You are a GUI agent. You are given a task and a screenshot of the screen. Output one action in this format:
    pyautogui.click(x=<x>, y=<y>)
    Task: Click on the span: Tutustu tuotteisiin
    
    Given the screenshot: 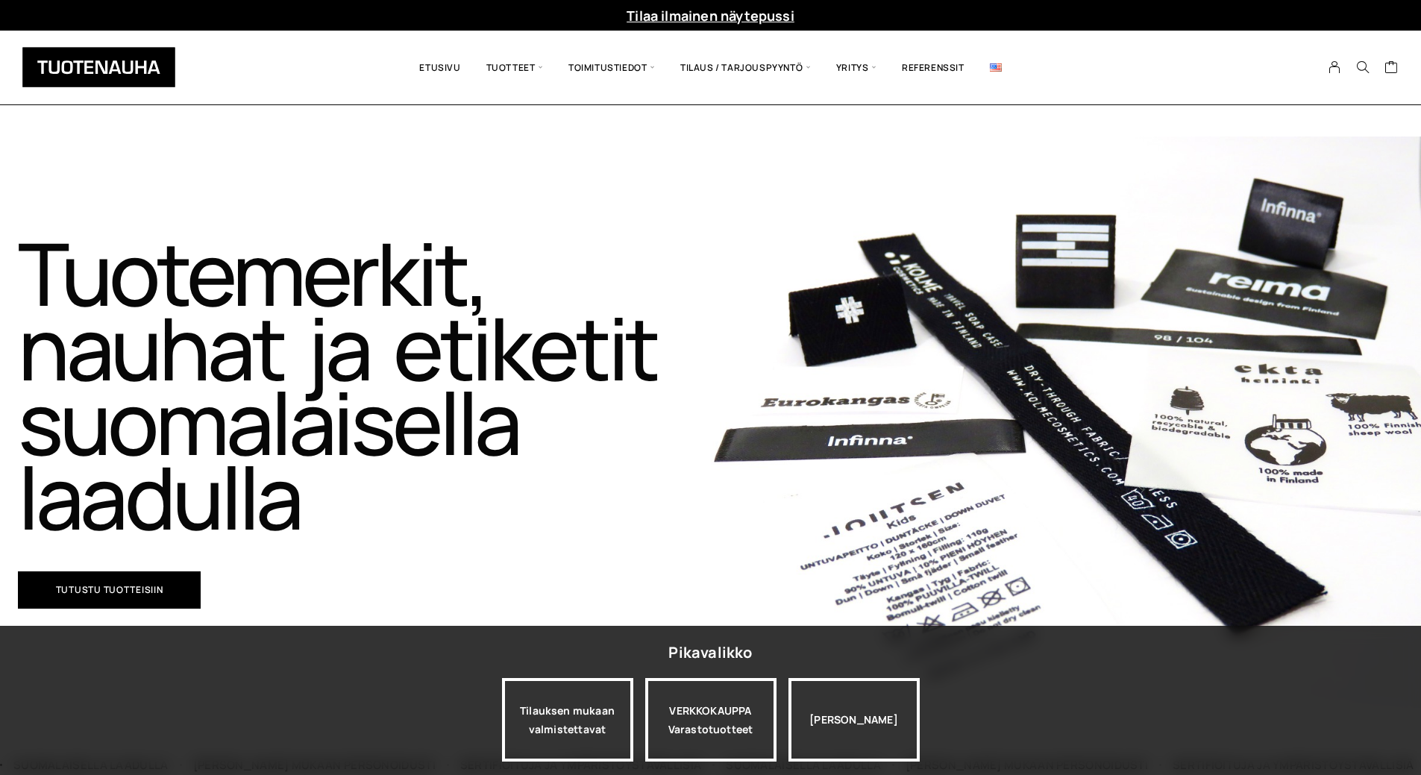 What is the action you would take?
    pyautogui.click(x=110, y=590)
    